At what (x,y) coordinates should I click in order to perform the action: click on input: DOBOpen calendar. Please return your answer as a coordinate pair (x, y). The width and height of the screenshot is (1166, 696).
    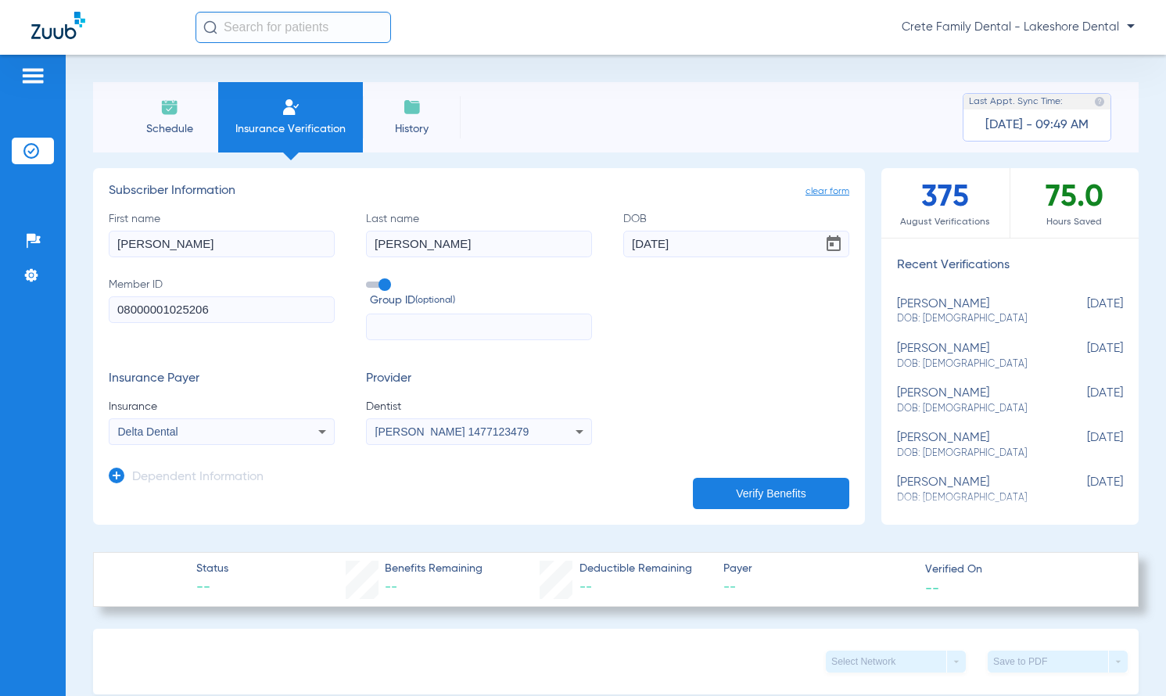
    Looking at the image, I should click on (736, 244).